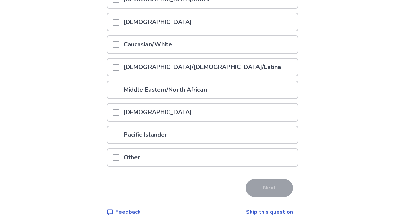 This screenshot has width=405, height=224. I want to click on p: Middle Eastern/North African, so click(165, 90).